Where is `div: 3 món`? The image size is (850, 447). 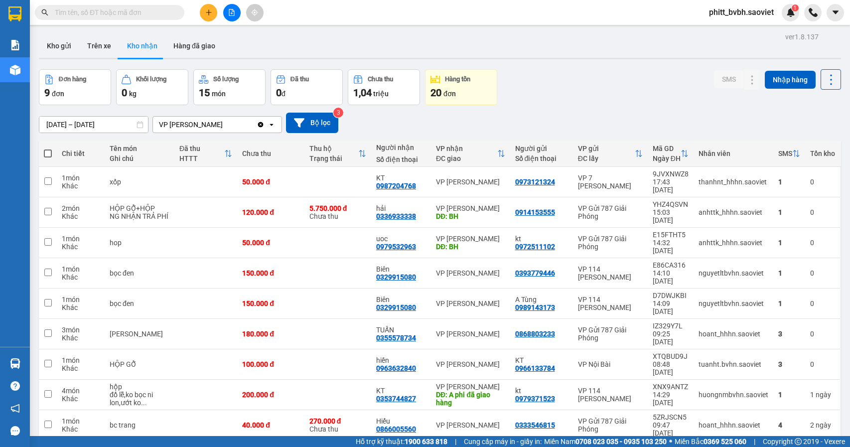 div: 3 món is located at coordinates (81, 330).